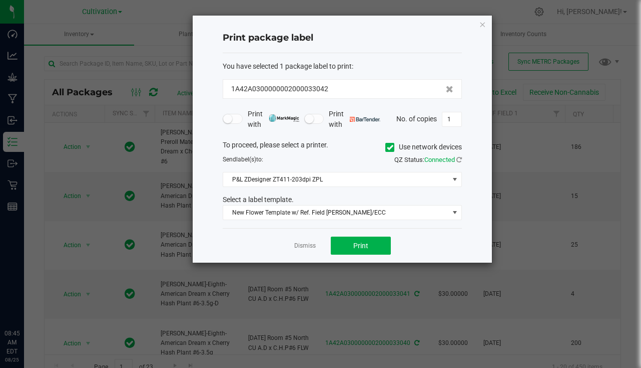 The width and height of the screenshot is (641, 368). Describe the element at coordinates (361, 245) in the screenshot. I see `button: Print` at that location.